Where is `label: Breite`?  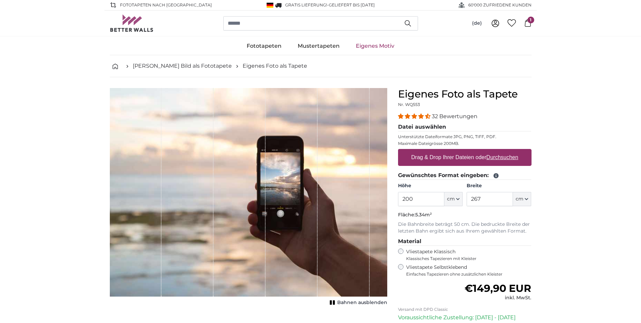 label: Breite is located at coordinates (499, 186).